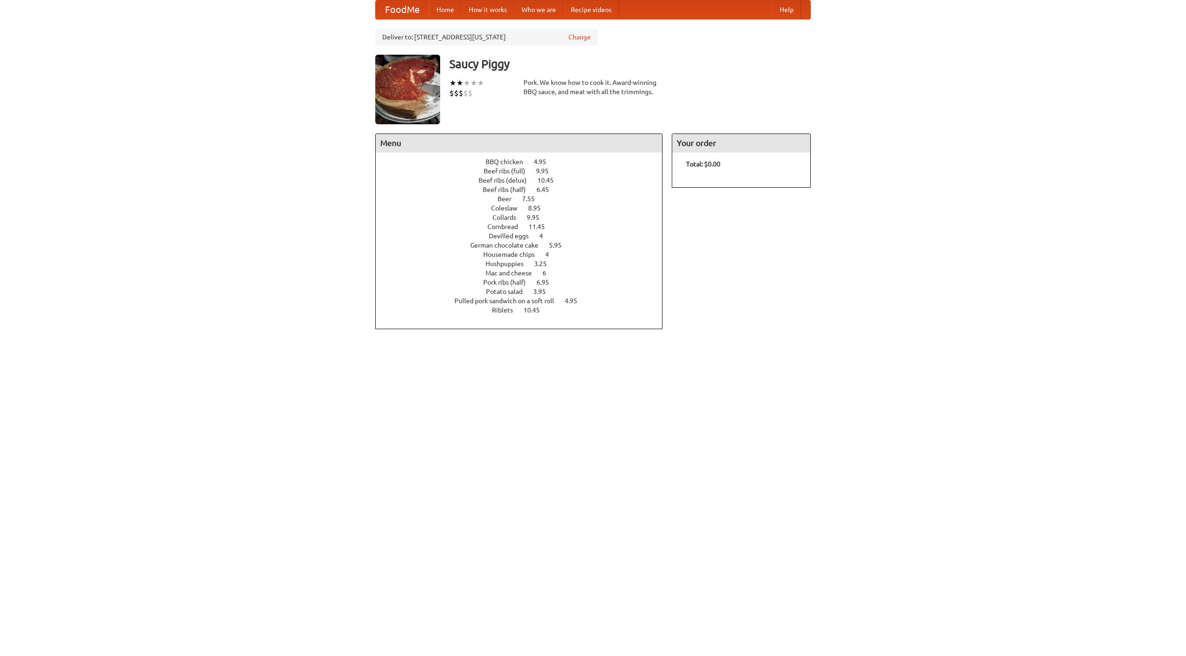  I want to click on span: Beef ribs (delux), so click(507, 180).